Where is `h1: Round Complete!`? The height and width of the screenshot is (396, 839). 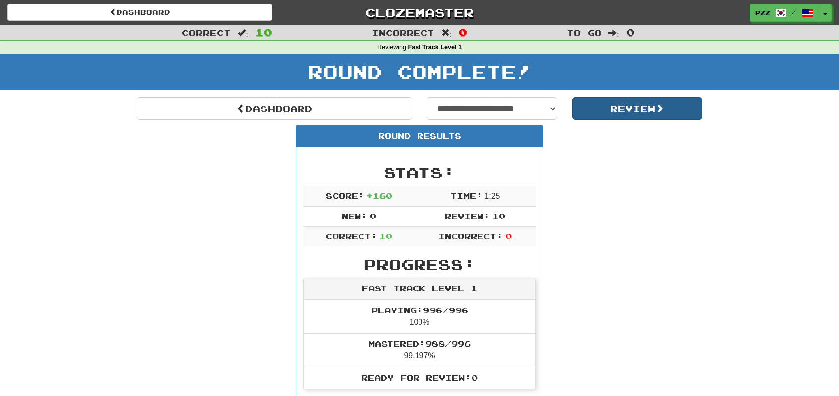 h1: Round Complete! is located at coordinates (420, 72).